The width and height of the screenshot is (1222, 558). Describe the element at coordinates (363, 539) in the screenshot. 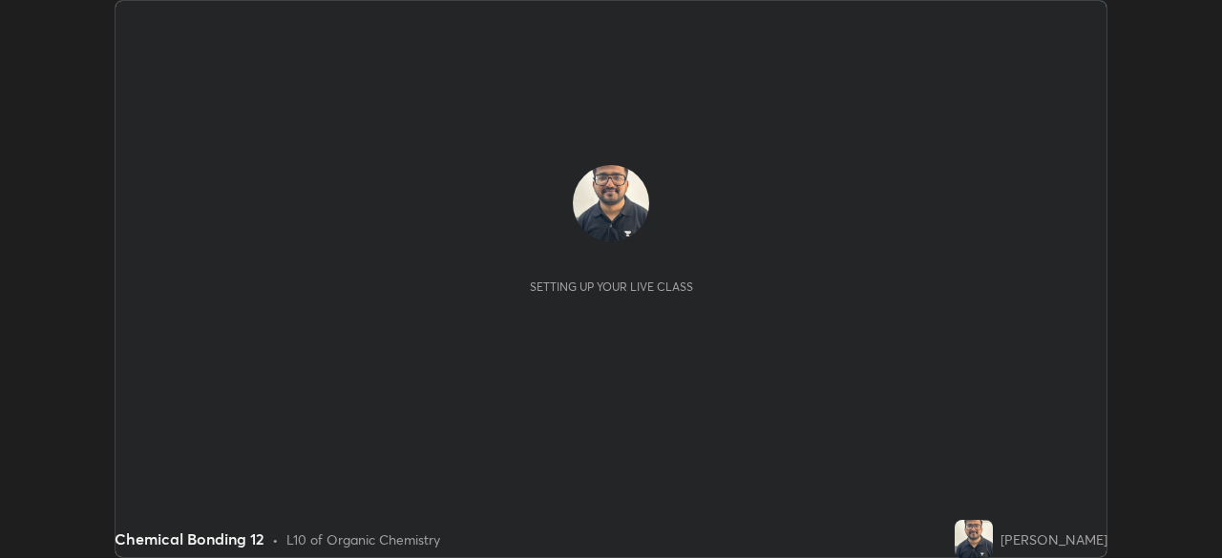

I see `div: L10 of Organic Chemistry` at that location.